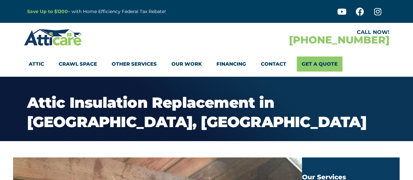 The image size is (413, 180). I want to click on a: Crawl Space, so click(78, 64).